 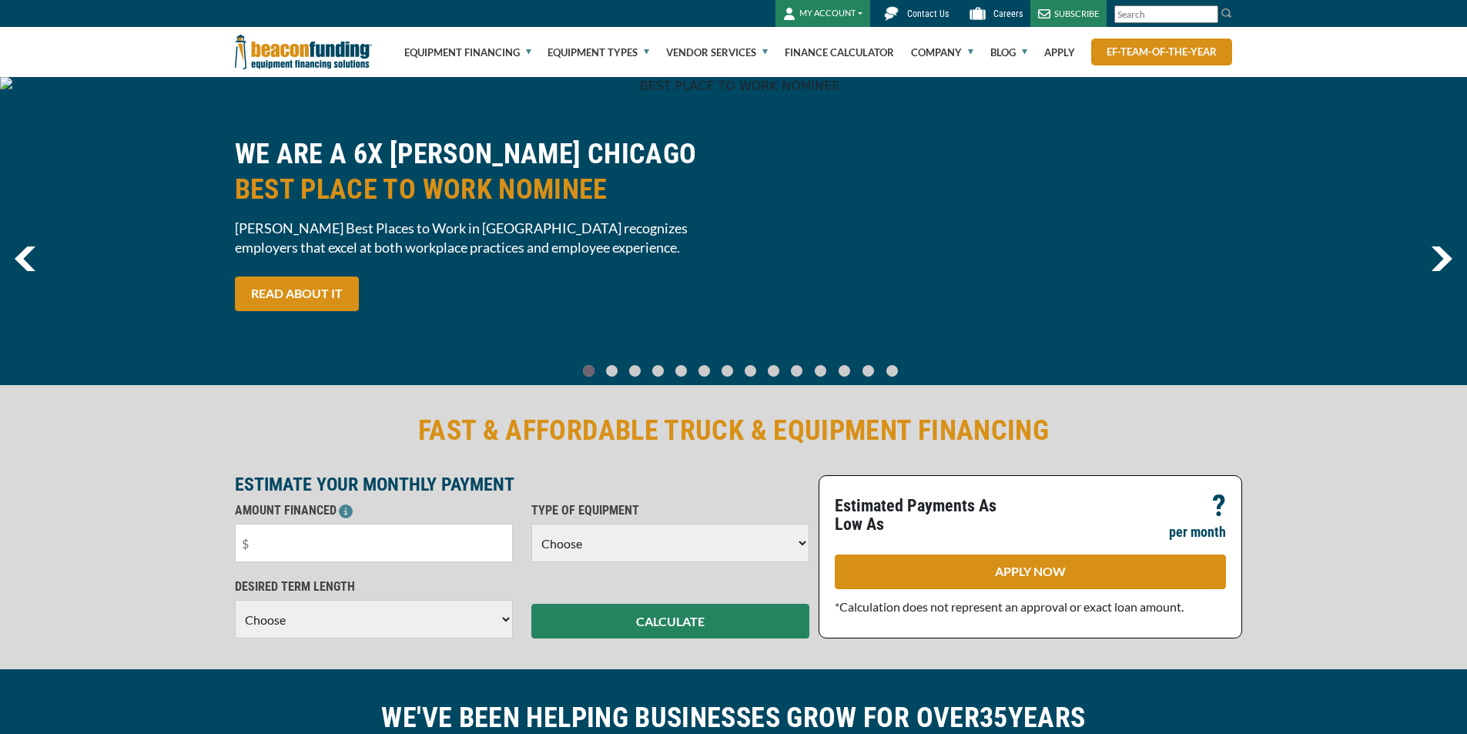 I want to click on p: ESTIMATE YOUR MONTHLY PAYMENT, so click(x=522, y=484).